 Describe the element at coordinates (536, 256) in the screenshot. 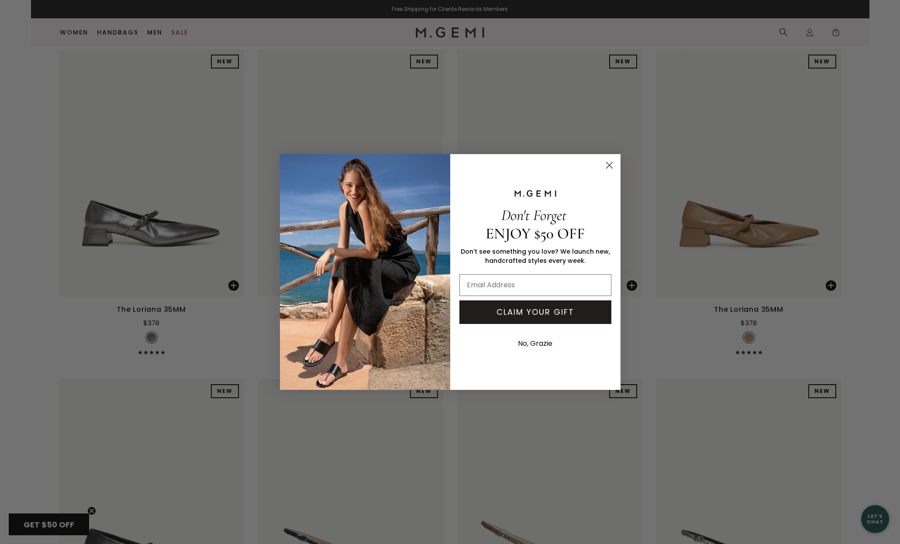

I see `span: Don’t see something you love? We launch new, handcrafted styles every week.` at that location.